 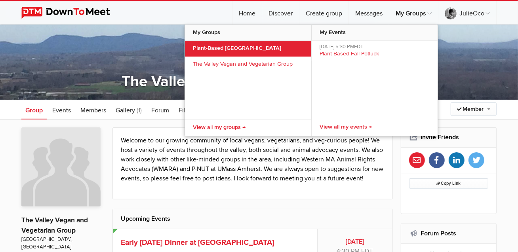 I want to click on h2: Invite Friends, so click(x=448, y=137).